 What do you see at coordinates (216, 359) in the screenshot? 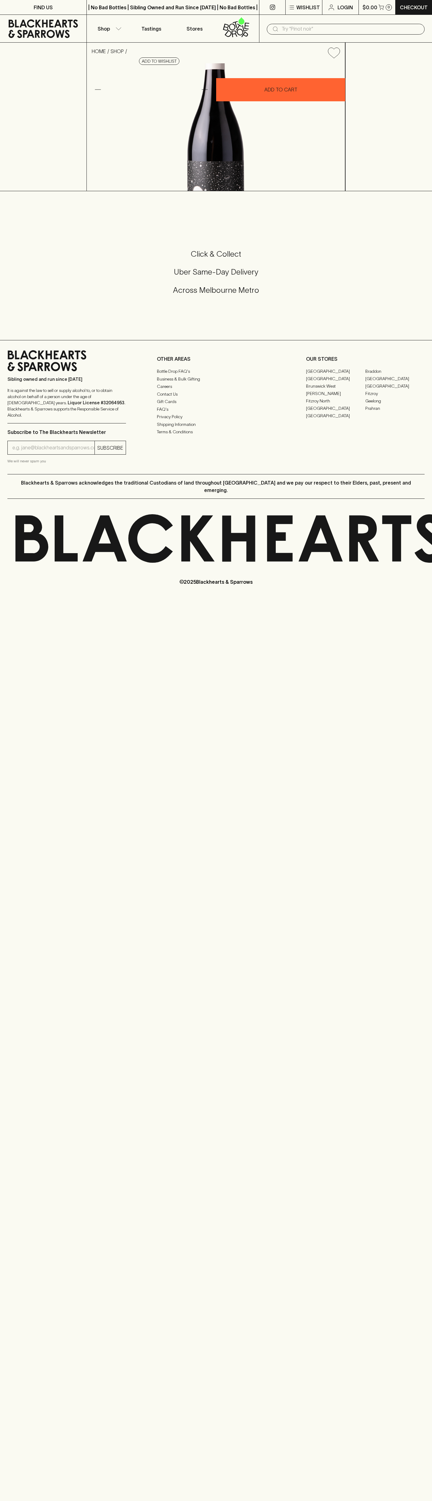
I see `p: OTHER AREAS` at bounding box center [216, 359].